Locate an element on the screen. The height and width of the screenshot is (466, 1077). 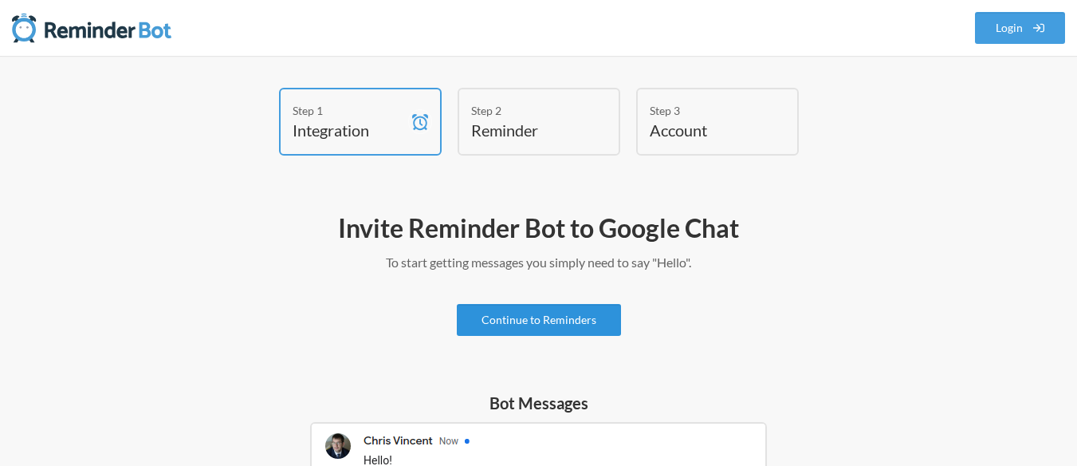
p: To start getting messages you simply need to say "Hello". is located at coordinates (539, 262).